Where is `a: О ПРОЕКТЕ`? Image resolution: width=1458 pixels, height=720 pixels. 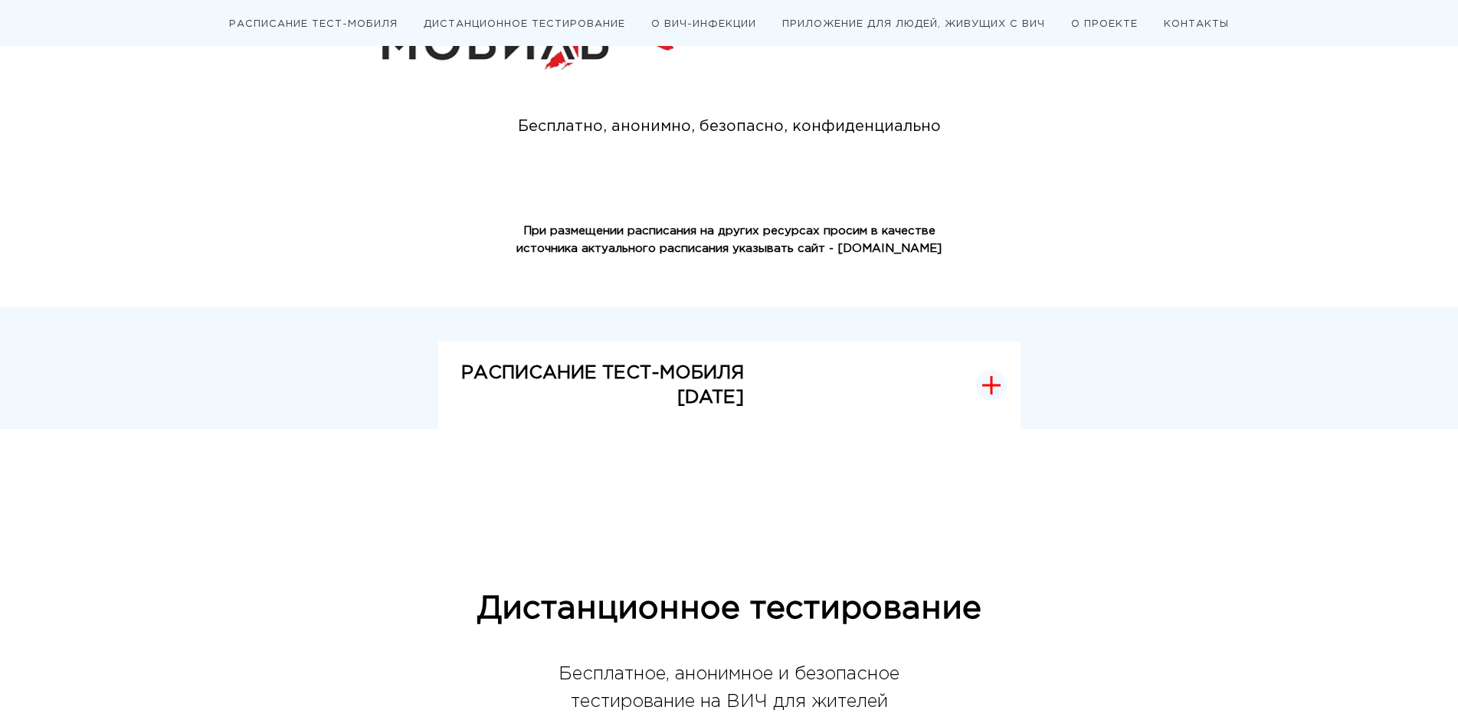 a: О ПРОЕКТЕ is located at coordinates (1104, 24).